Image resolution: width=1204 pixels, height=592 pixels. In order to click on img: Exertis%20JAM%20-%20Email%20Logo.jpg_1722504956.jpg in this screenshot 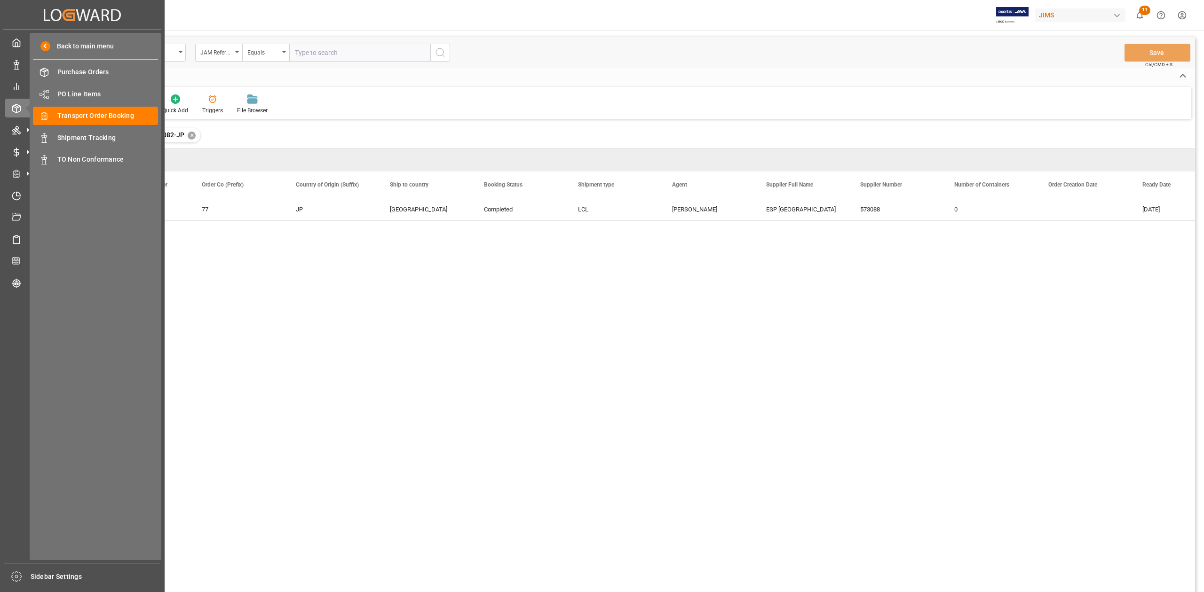, I will do `click(1012, 15)`.